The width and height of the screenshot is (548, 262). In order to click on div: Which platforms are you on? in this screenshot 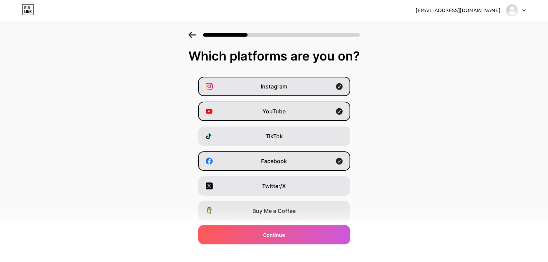, I will do `click(274, 56)`.